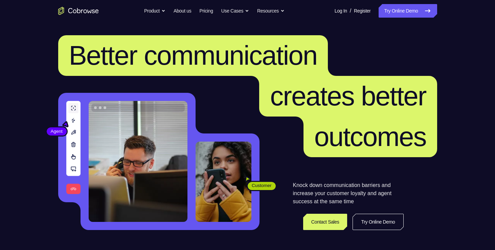 The height and width of the screenshot is (250, 495). What do you see at coordinates (182, 11) in the screenshot?
I see `a: About us` at bounding box center [182, 11].